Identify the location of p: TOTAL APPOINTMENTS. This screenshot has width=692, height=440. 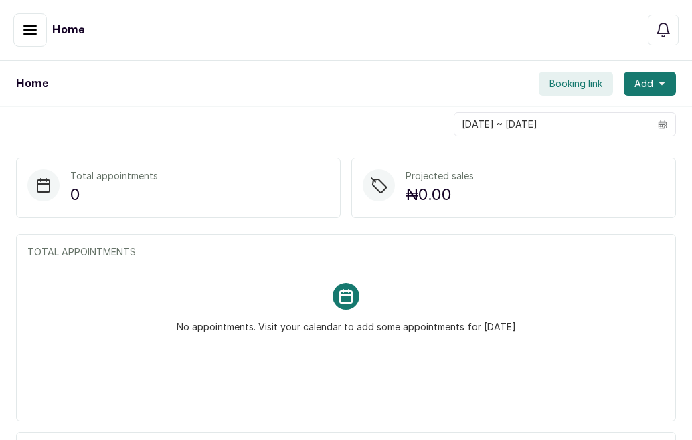
(346, 252).